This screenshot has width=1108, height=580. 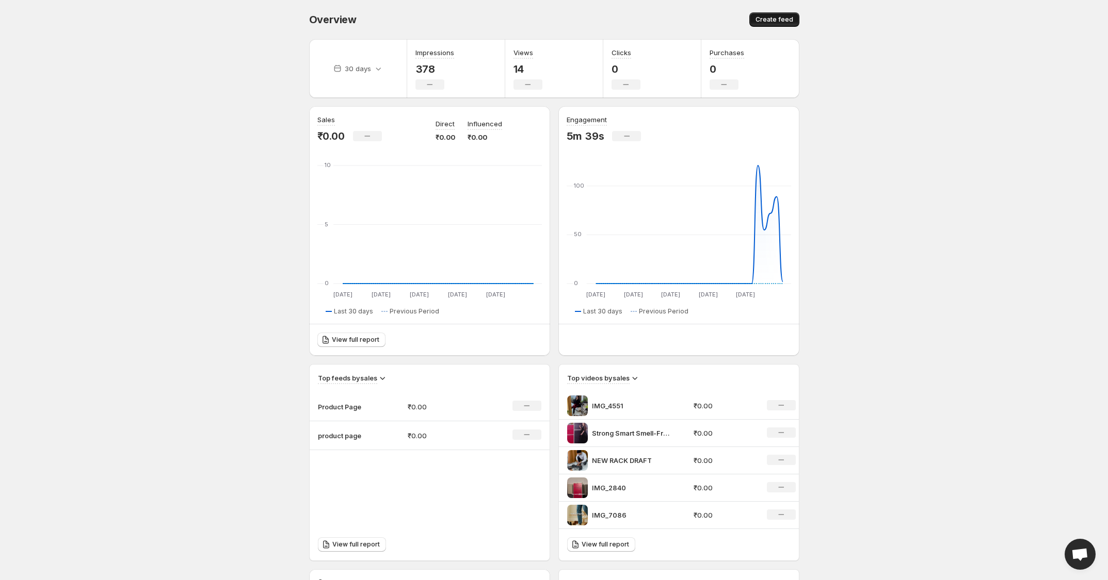 I want to click on img: IMG_2840, so click(x=577, y=488).